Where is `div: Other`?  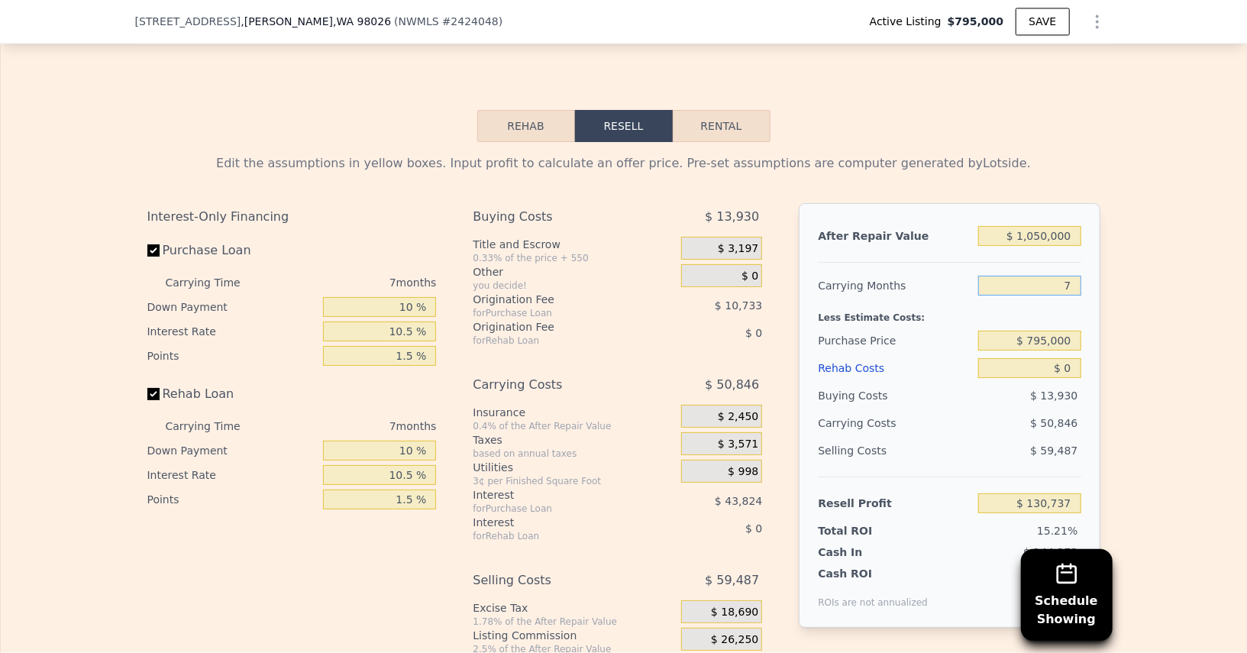
div: Other is located at coordinates (573, 272).